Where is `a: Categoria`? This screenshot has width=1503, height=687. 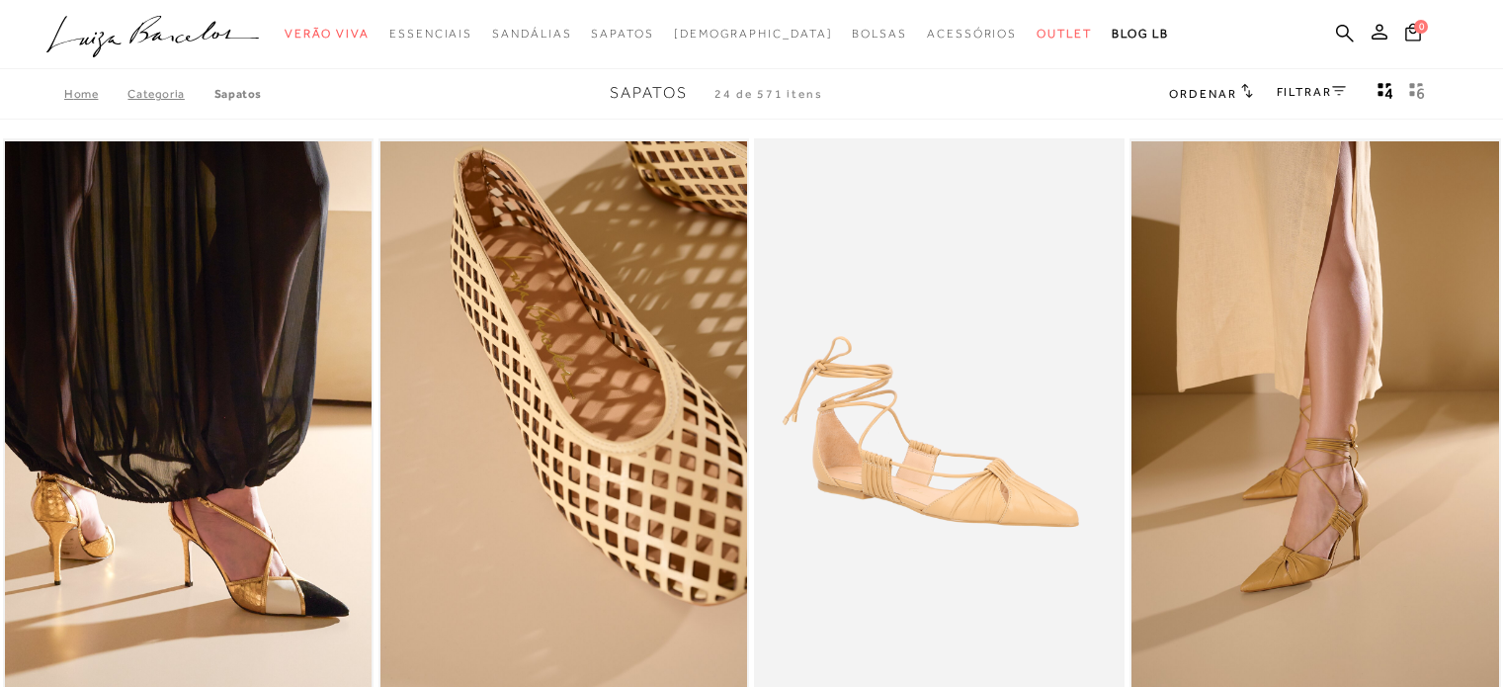
a: Categoria is located at coordinates (170, 94).